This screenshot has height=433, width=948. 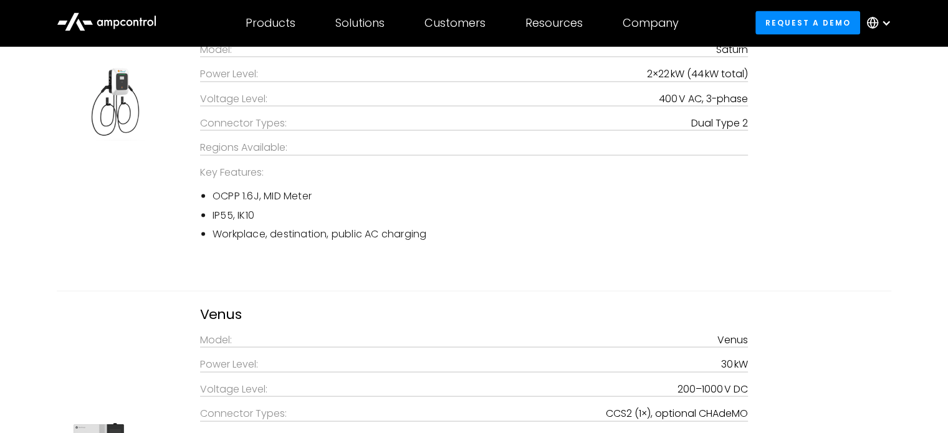 What do you see at coordinates (474, 173) in the screenshot?
I see `div: Key Features:` at bounding box center [474, 173].